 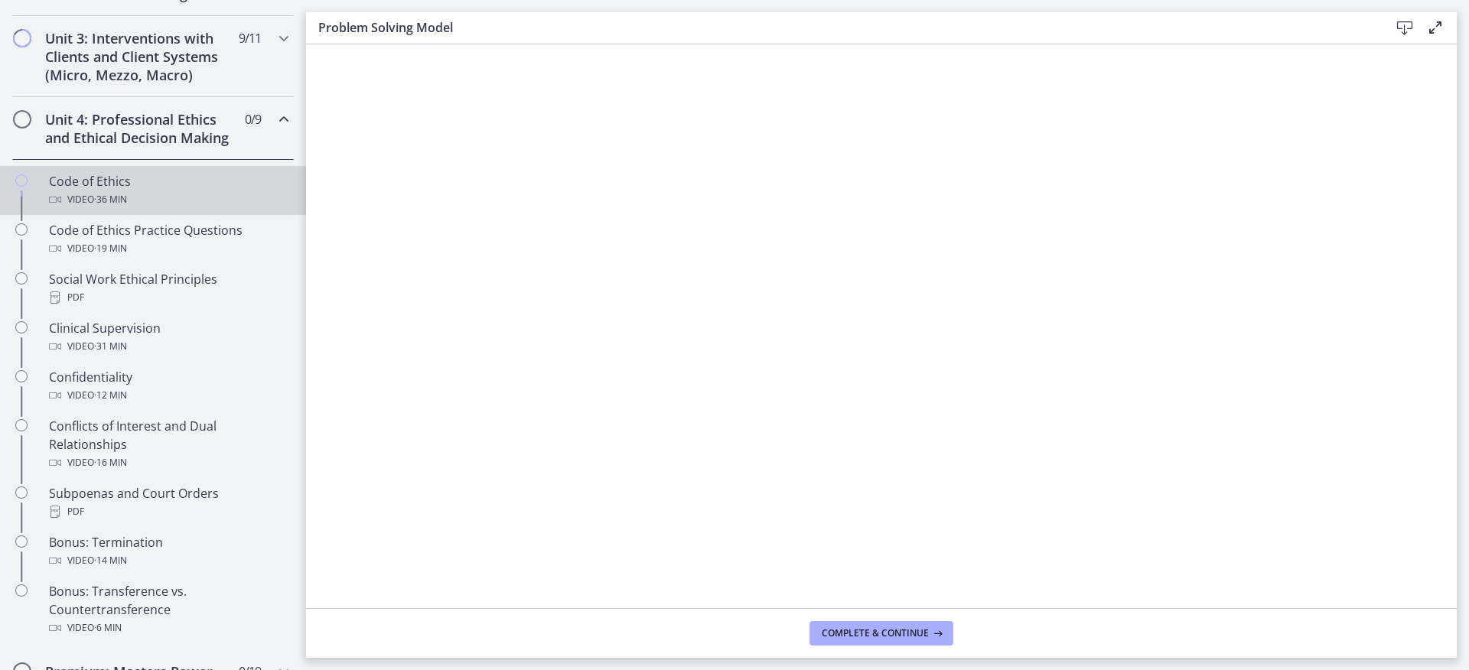 I want to click on h3: Problem Solving Model, so click(x=842, y=28).